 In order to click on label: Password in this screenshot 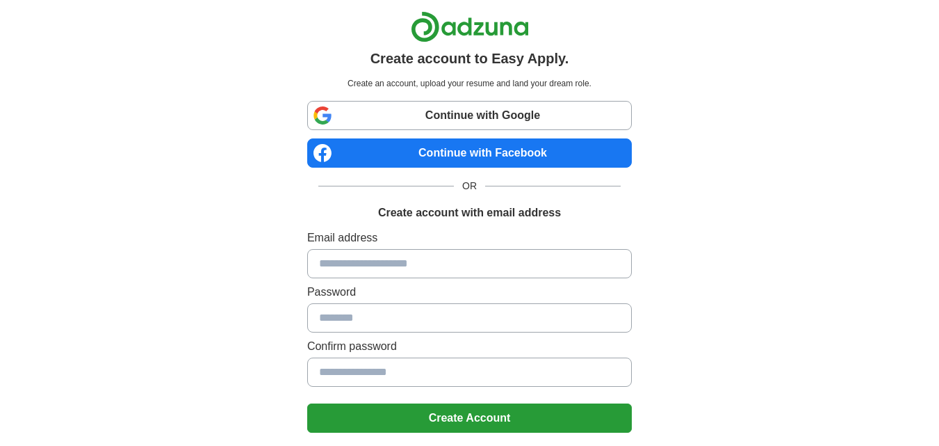, I will do `click(469, 292)`.